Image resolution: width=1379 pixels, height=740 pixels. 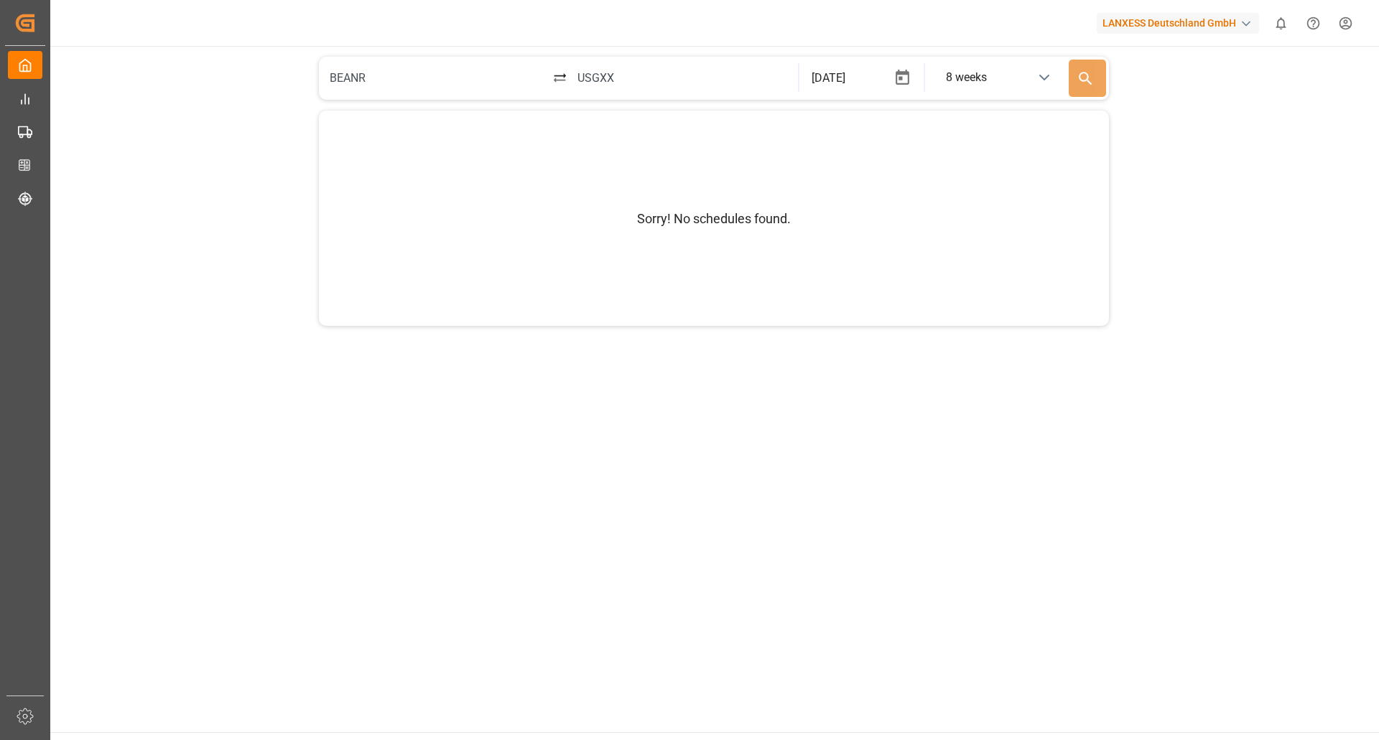 What do you see at coordinates (434, 78) in the screenshot?
I see `input: City / Port of departure` at bounding box center [434, 78].